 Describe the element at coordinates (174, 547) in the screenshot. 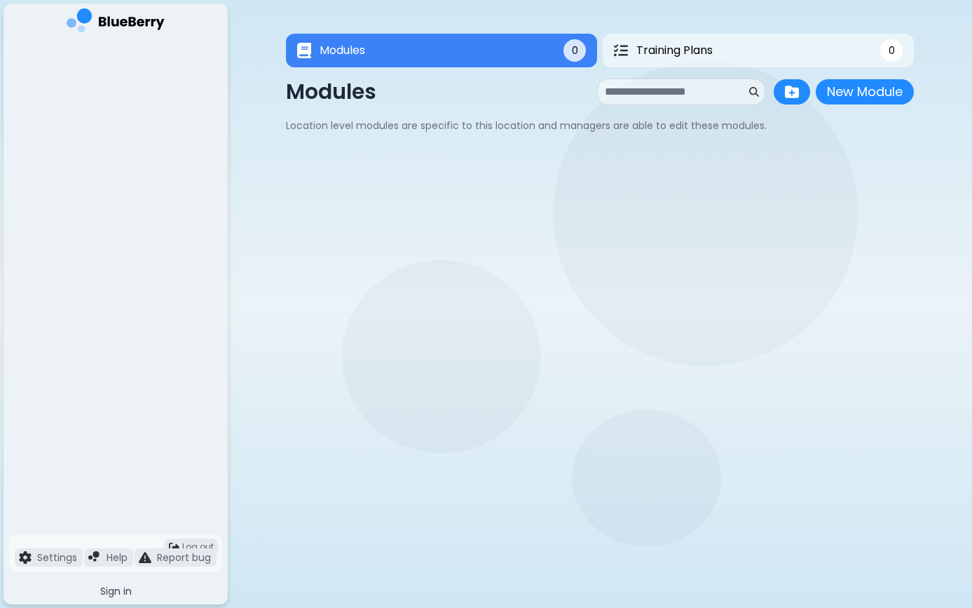

I see `img: logout` at that location.